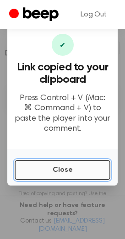  Describe the element at coordinates (35, 15) in the screenshot. I see `a: Beep` at that location.